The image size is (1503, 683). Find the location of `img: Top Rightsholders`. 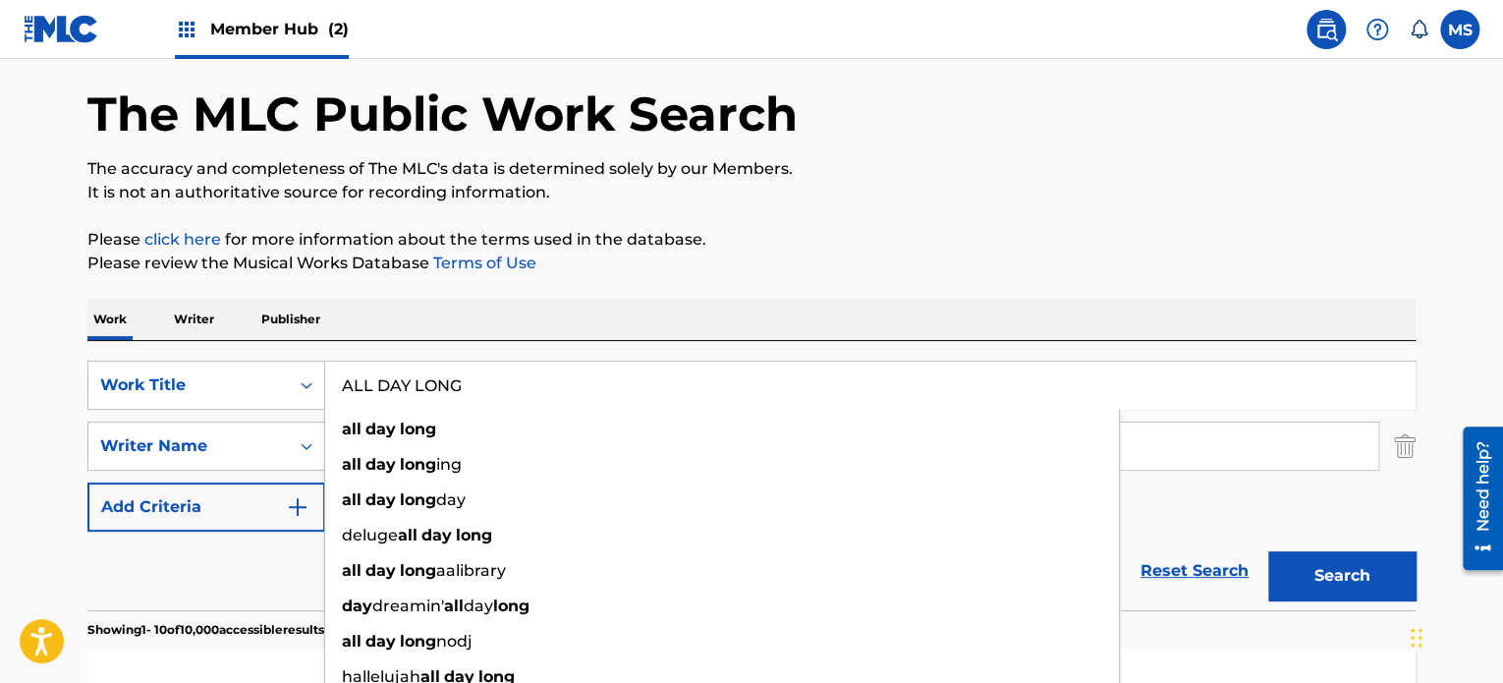

img: Top Rightsholders is located at coordinates (187, 29).